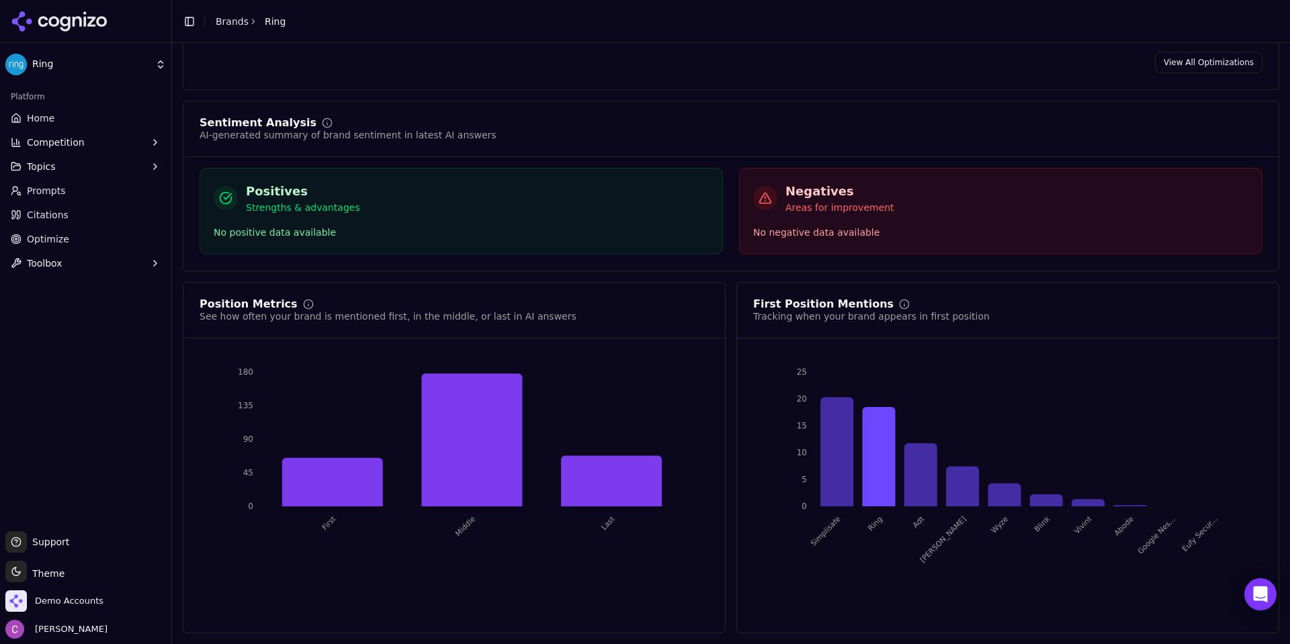  I want to click on div: First Position Mentions, so click(823, 304).